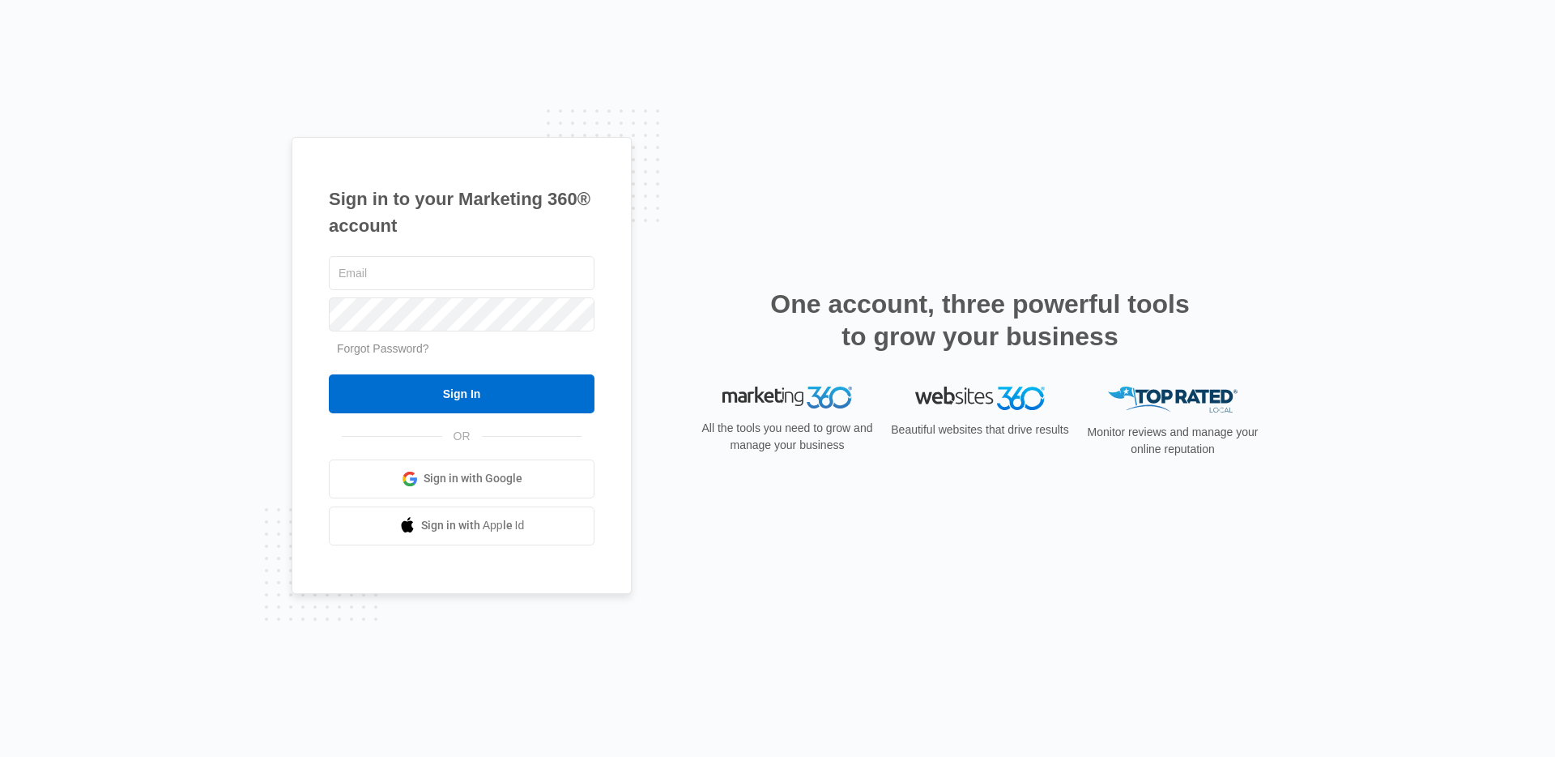 The width and height of the screenshot is (1555, 757). I want to click on a: Sign in with Apple Id, so click(462, 526).